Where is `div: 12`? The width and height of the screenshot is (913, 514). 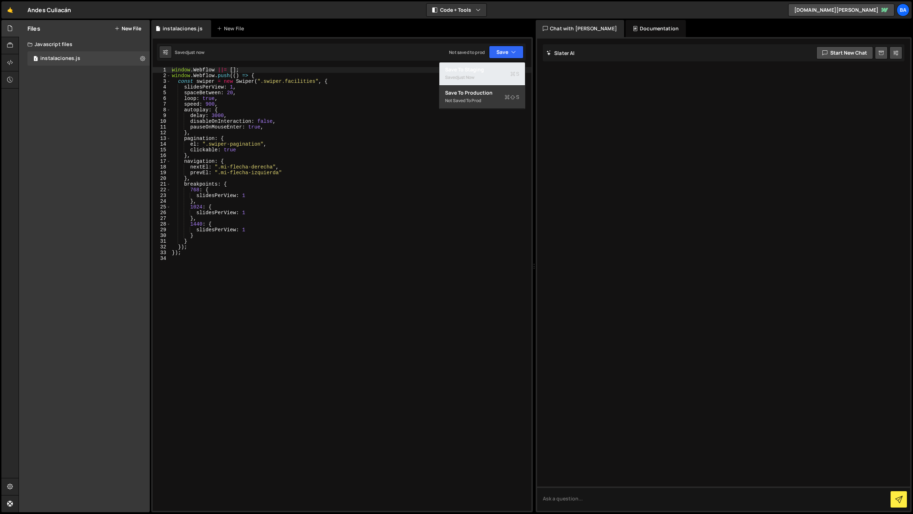
div: 12 is located at coordinates (162, 133).